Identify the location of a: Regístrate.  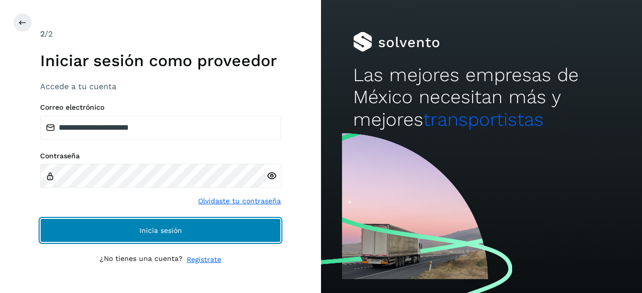
(204, 260).